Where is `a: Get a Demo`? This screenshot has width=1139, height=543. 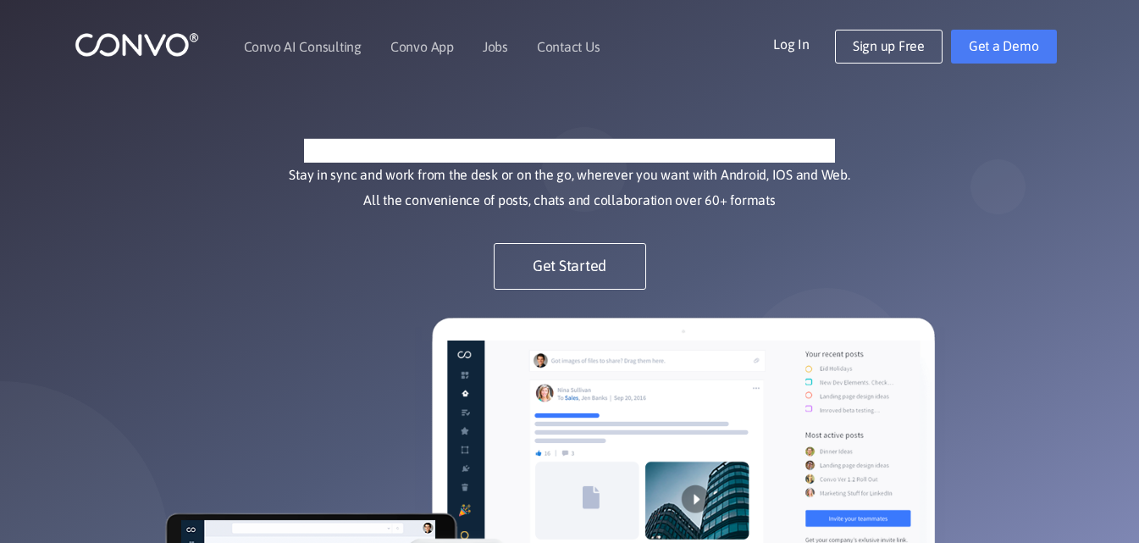
a: Get a Demo is located at coordinates (1003, 47).